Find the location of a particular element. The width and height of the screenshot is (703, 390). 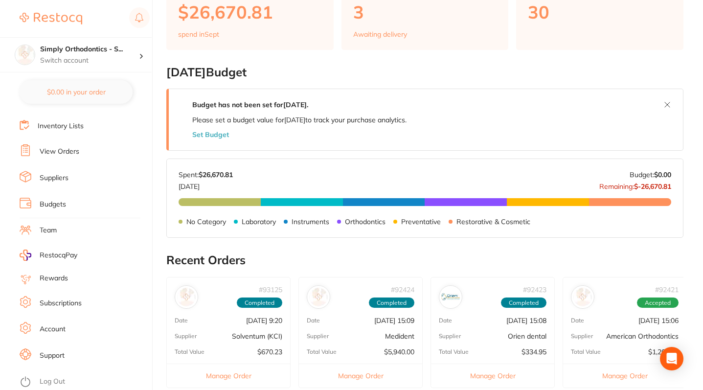

p: $1,207.31 is located at coordinates (663, 352).